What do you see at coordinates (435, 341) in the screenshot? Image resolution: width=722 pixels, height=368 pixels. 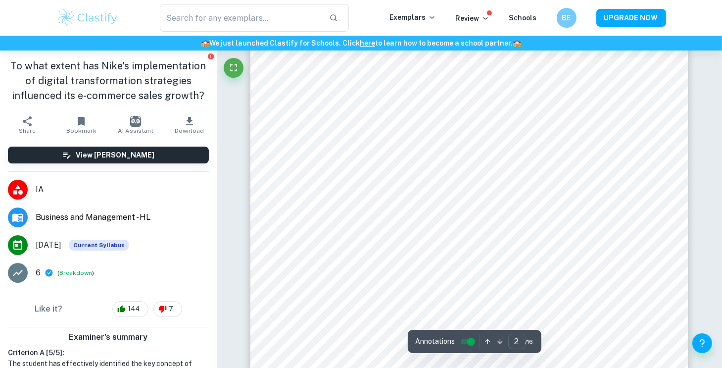 I see `span: Annotations` at bounding box center [435, 341].